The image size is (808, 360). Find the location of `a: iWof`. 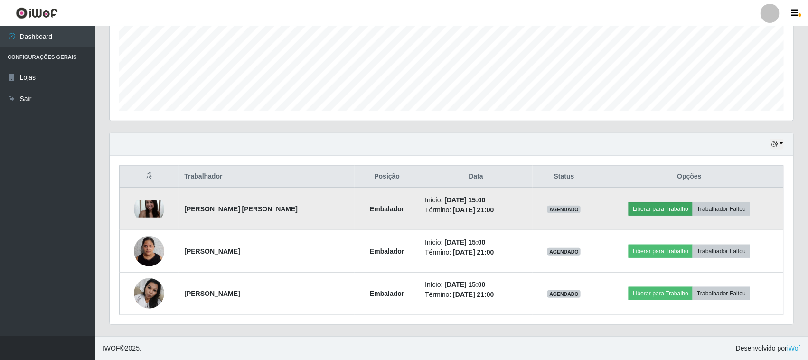

a: iWof is located at coordinates (794, 348).